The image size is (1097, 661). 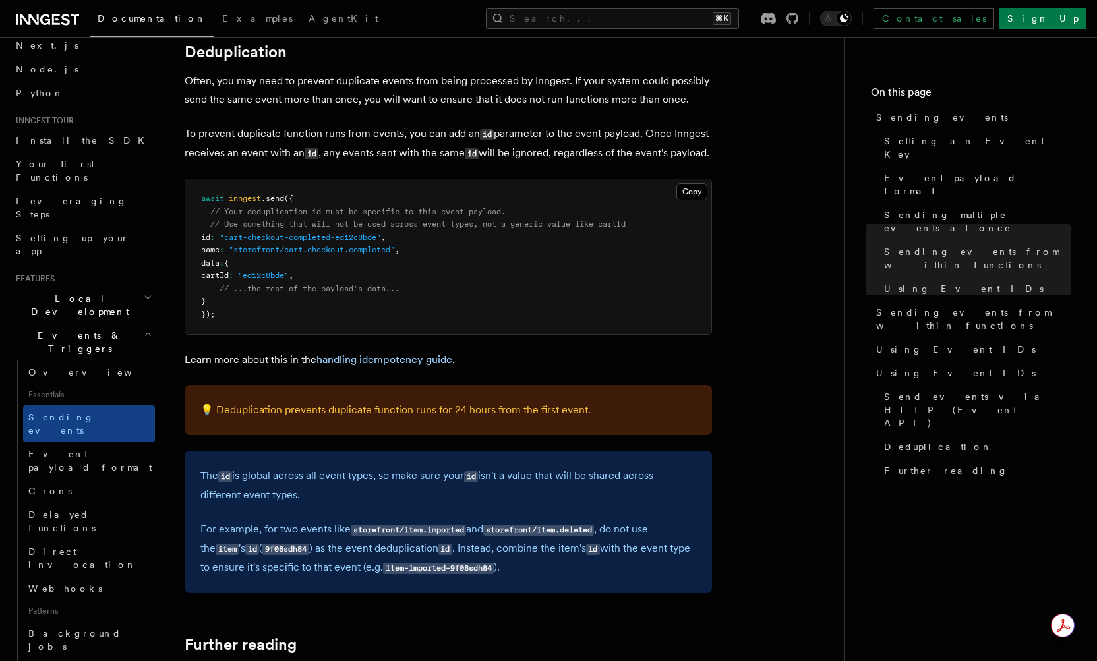 I want to click on p: Learn more about this in the ., so click(x=448, y=360).